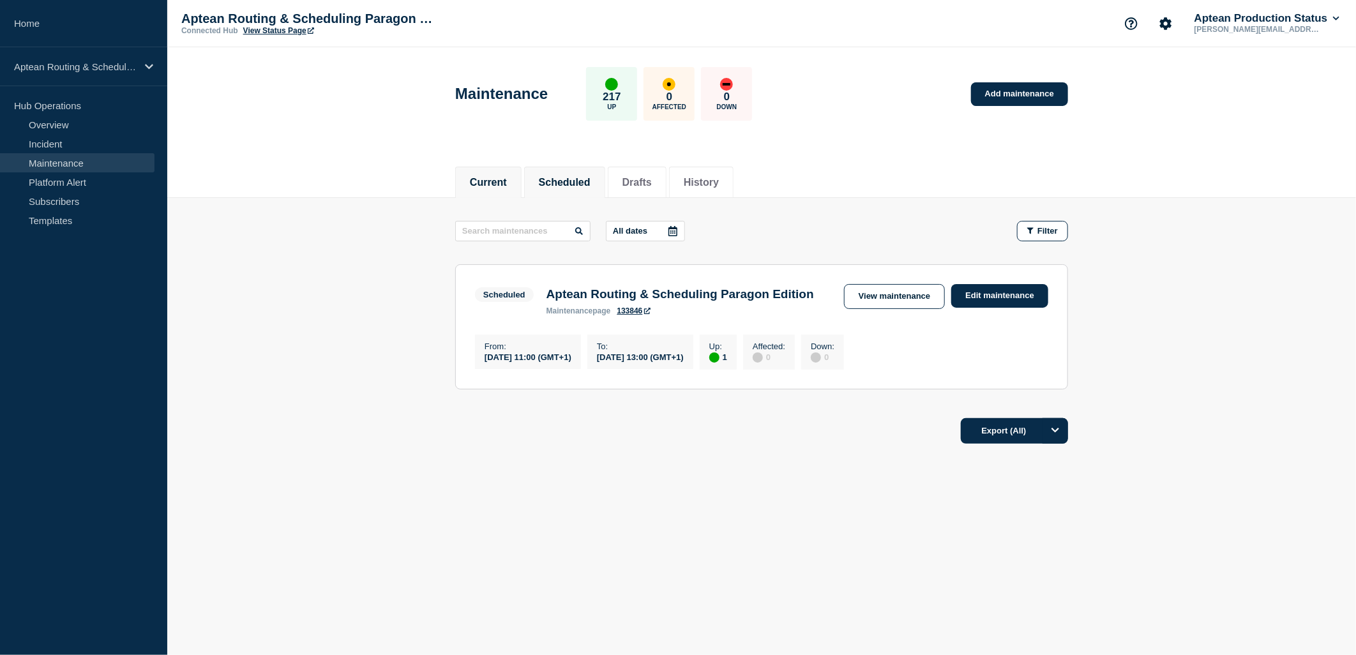  I want to click on p: All dates, so click(630, 230).